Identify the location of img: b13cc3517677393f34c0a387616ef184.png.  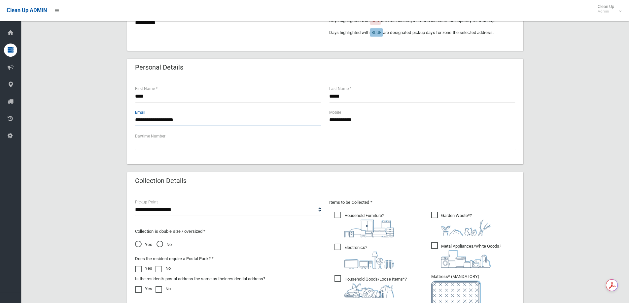
(369, 291).